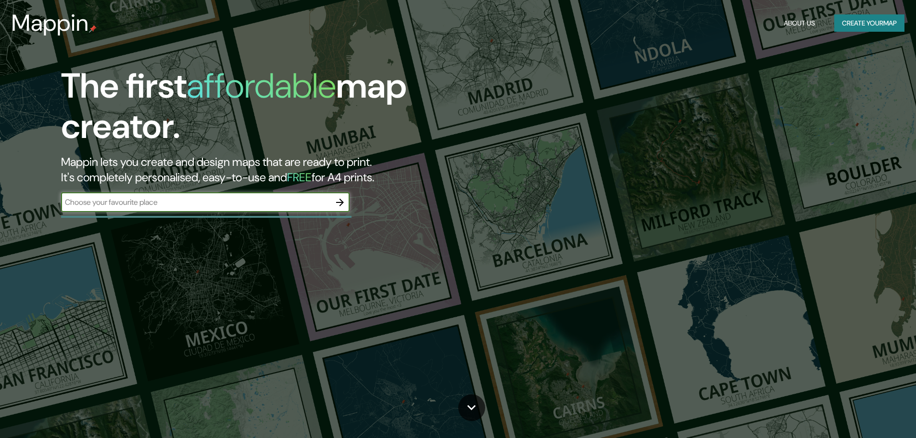 The width and height of the screenshot is (916, 438). What do you see at coordinates (299, 177) in the screenshot?
I see `h5: FREE` at bounding box center [299, 177].